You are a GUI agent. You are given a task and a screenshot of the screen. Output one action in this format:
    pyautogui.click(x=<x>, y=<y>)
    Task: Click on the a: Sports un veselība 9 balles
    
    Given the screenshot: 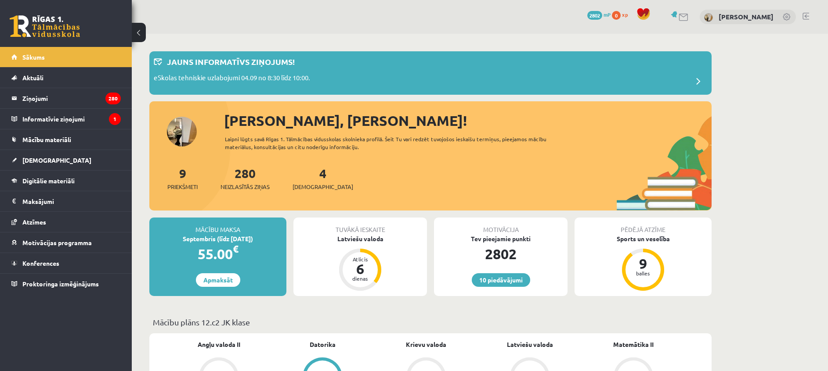 What is the action you would take?
    pyautogui.click(x=643, y=263)
    